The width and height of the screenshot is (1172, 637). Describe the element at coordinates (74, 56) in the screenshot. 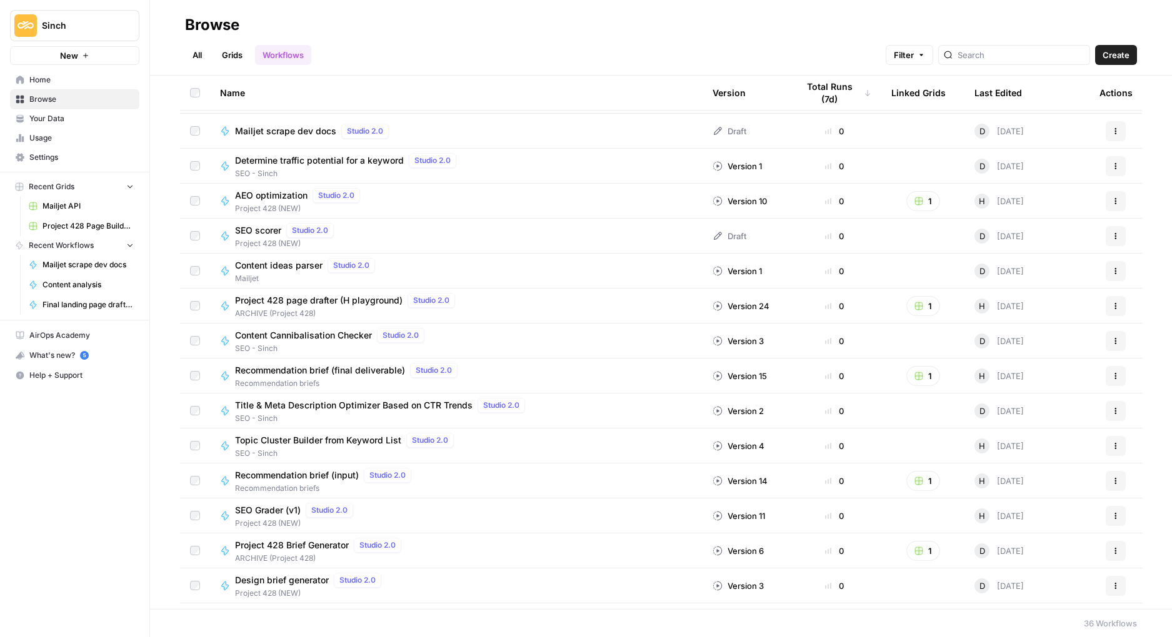

I see `button: New` at that location.